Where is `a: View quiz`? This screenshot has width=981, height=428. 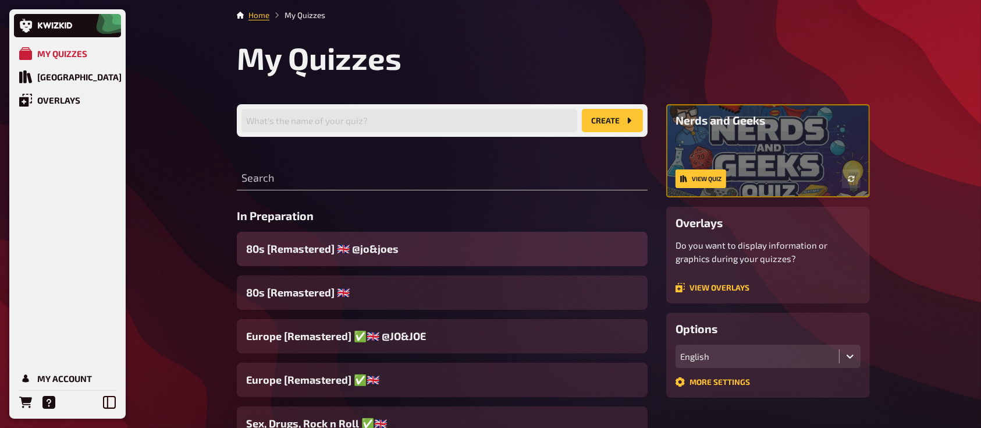 a: View quiz is located at coordinates (701, 179).